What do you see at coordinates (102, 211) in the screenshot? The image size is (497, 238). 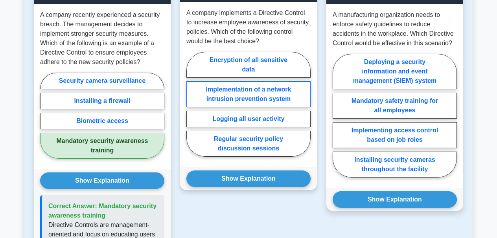 I see `span: Correct Answer: Mandatory security awareness training` at bounding box center [102, 211].